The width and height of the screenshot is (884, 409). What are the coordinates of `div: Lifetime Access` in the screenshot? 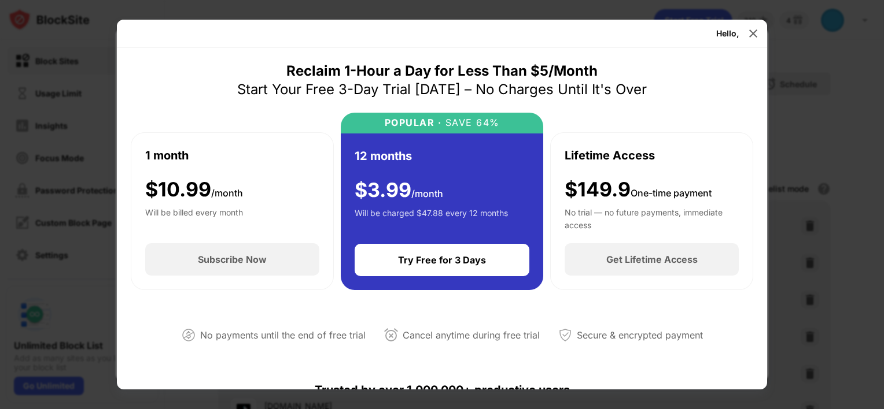 It's located at (610, 156).